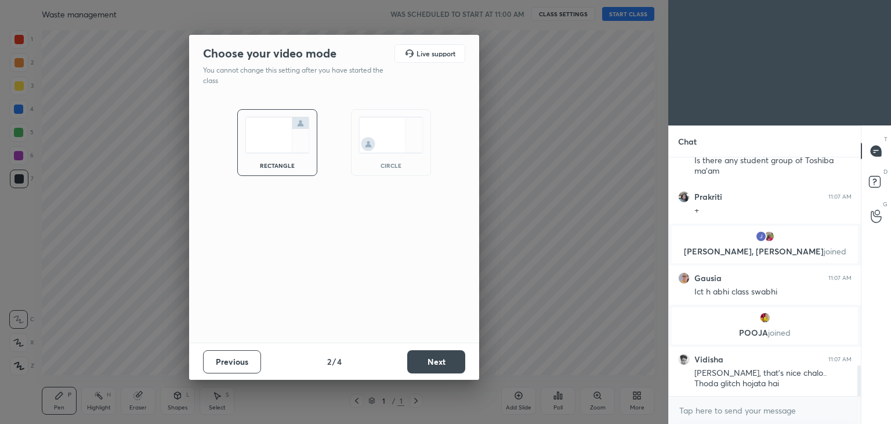 Image resolution: width=891 pixels, height=424 pixels. I want to click on img: 5c50ca92545e4ea9b152bc47f8b6a3eb.jpg, so click(684, 197).